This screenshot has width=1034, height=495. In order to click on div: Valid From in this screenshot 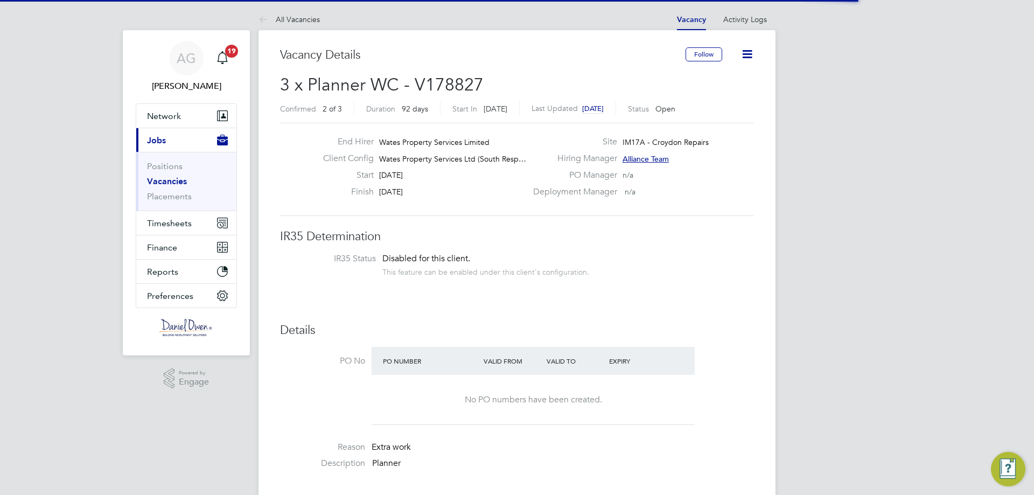, I will do `click(512, 361)`.